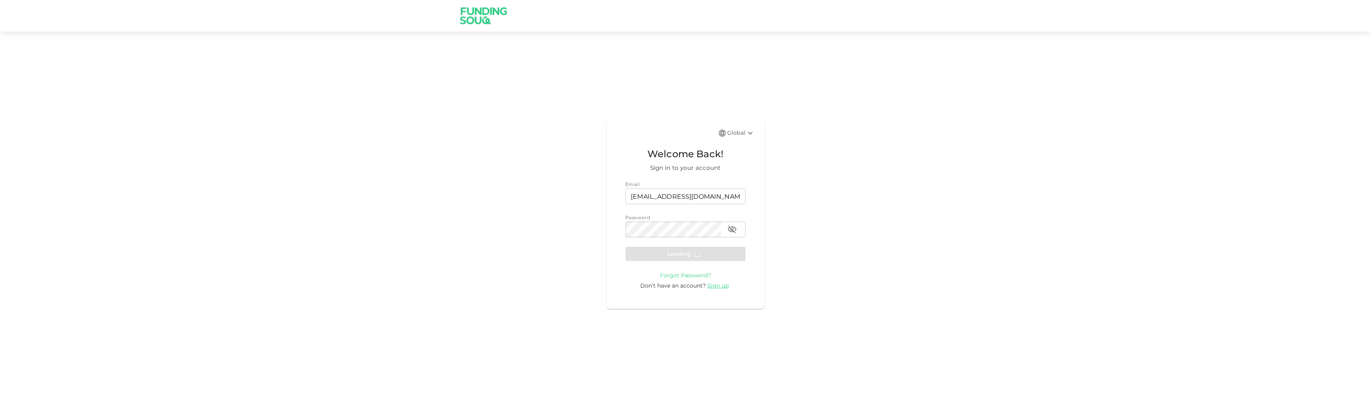 This screenshot has width=1371, height=397. I want to click on span: Forgot Password?, so click(685, 275).